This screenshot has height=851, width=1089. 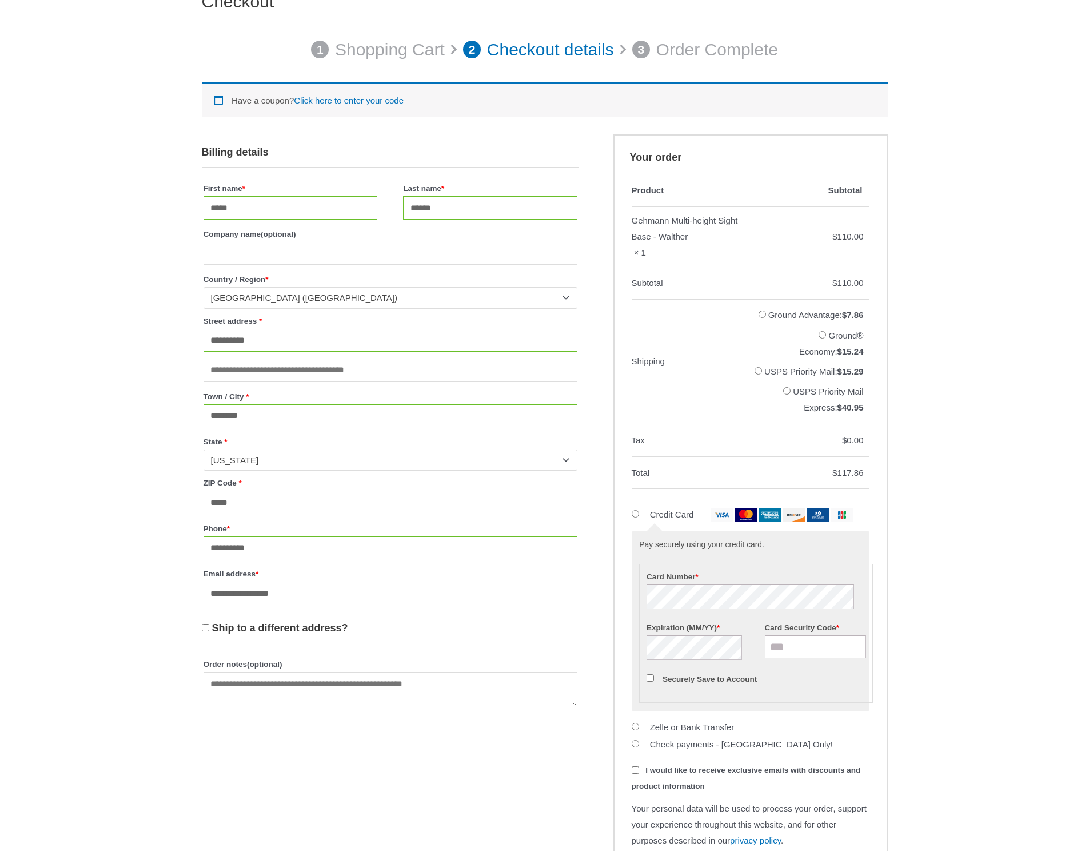 I want to click on label: USPS Priority Mail Express:, so click(x=828, y=399).